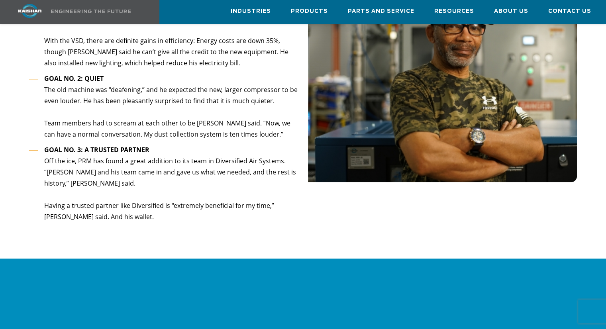 Image resolution: width=606 pixels, height=329 pixels. I want to click on span: Contact Us, so click(569, 11).